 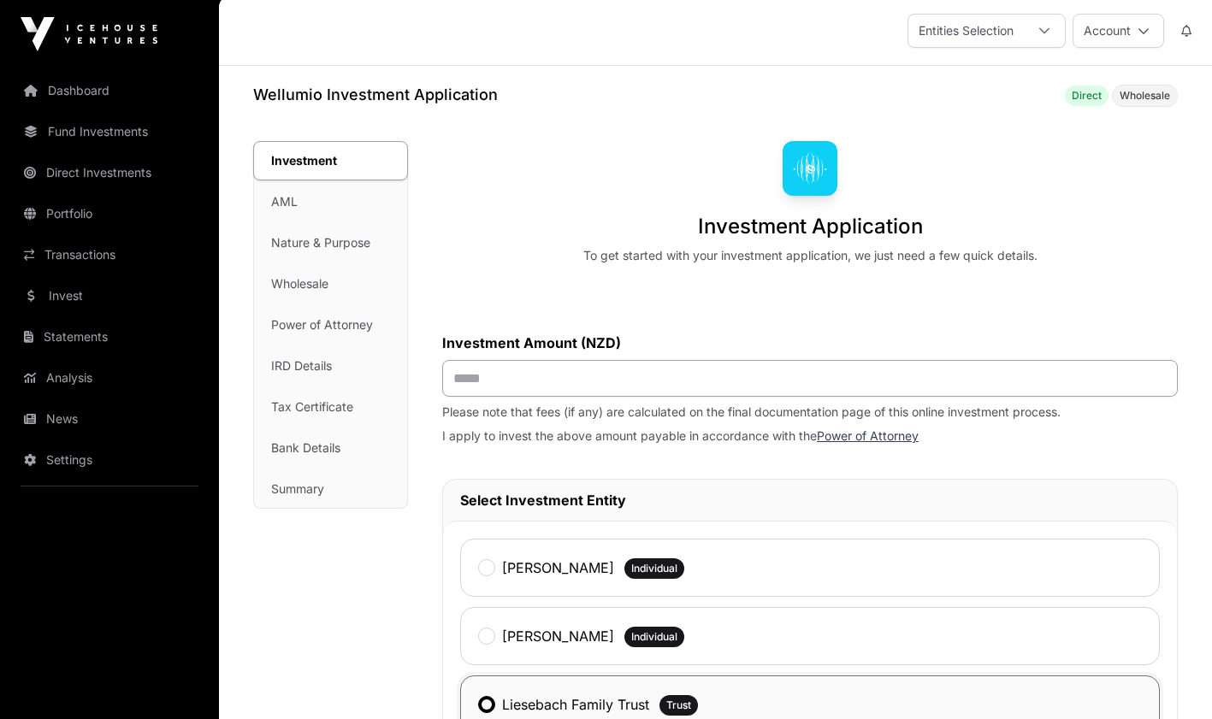 What do you see at coordinates (110, 419) in the screenshot?
I see `a: News` at bounding box center [110, 419].